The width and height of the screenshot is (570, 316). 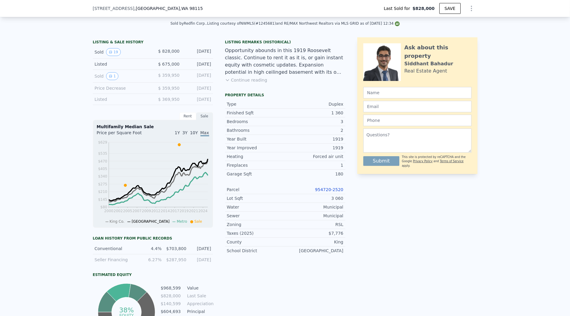 I want to click on div: Seller Financing, so click(x=116, y=259).